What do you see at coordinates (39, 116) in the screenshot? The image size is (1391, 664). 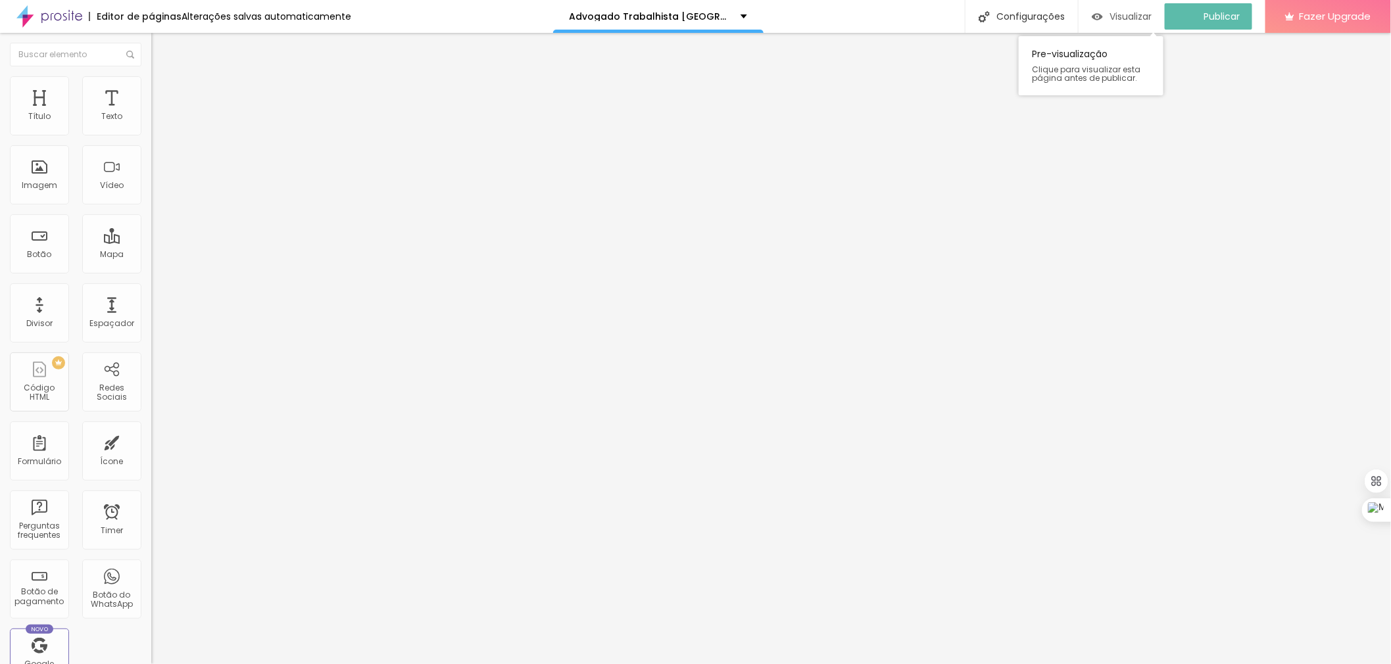 I see `div: Título` at bounding box center [39, 116].